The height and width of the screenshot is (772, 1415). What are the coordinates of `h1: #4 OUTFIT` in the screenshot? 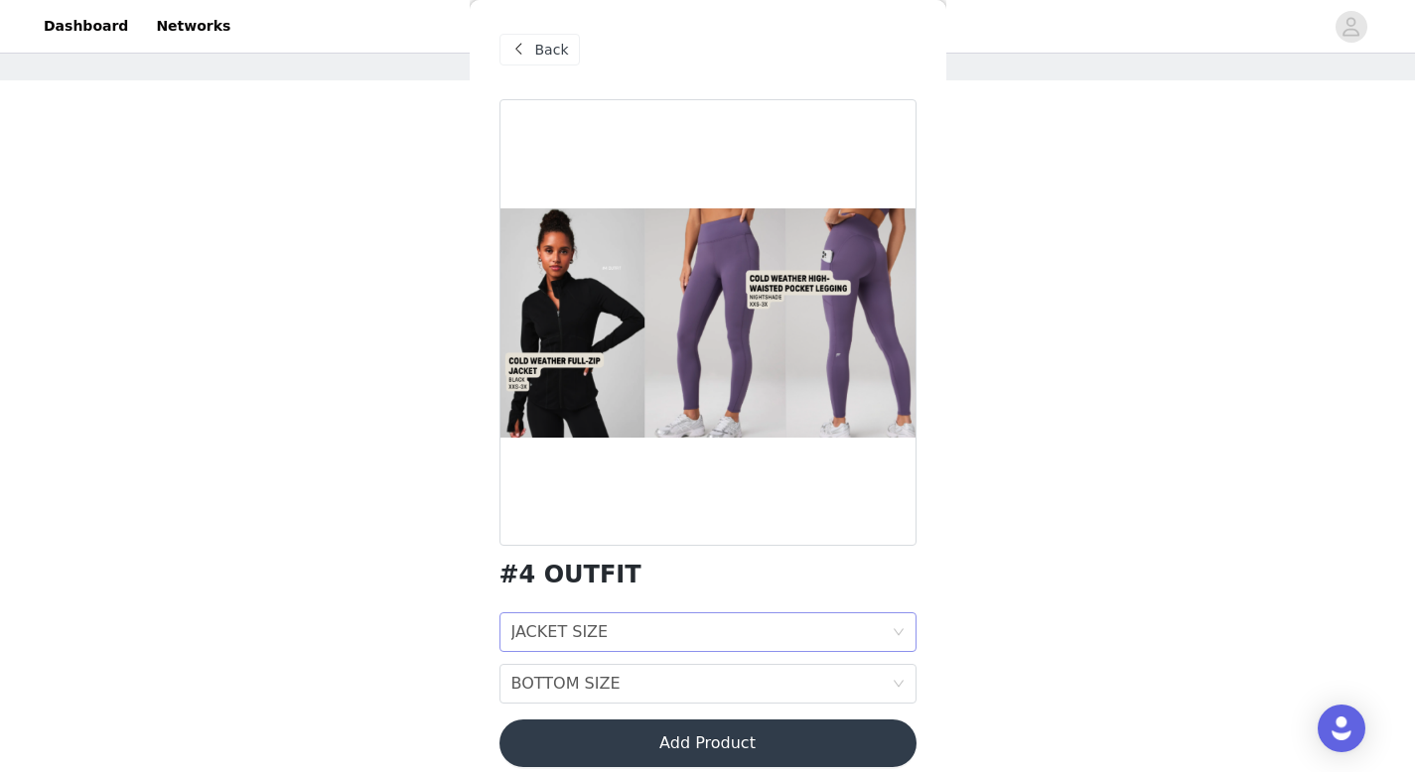 It's located at (570, 575).